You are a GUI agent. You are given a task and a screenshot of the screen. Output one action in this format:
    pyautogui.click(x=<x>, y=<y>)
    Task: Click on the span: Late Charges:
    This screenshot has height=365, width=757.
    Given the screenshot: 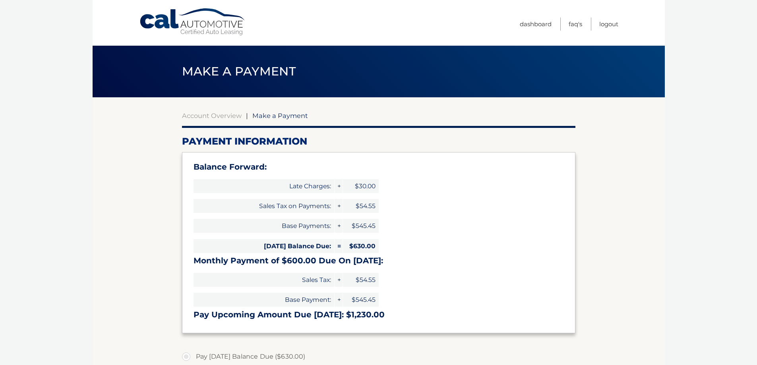 What is the action you would take?
    pyautogui.click(x=264, y=186)
    